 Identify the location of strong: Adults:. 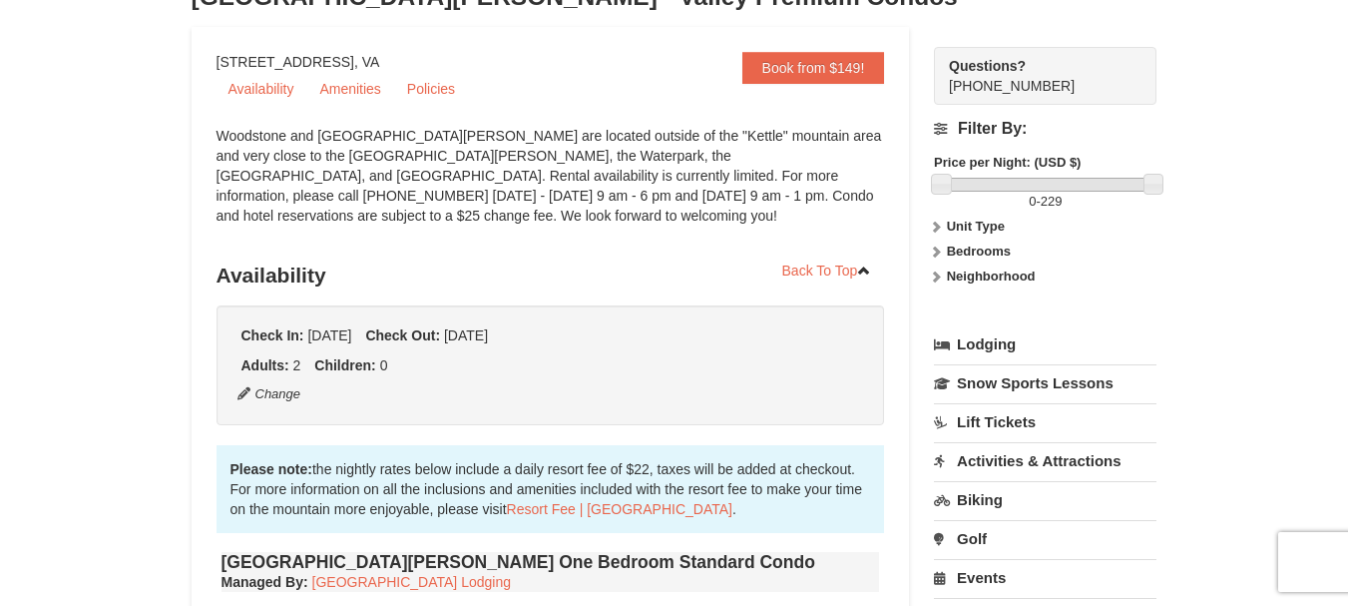
(265, 365).